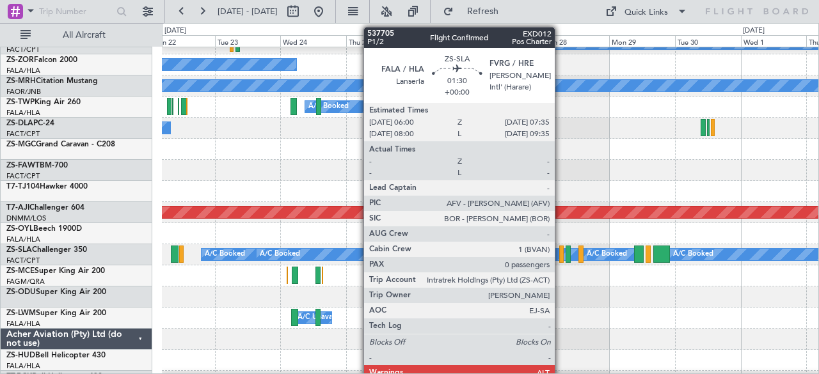  I want to click on div: A/C Unavailable, so click(324, 318).